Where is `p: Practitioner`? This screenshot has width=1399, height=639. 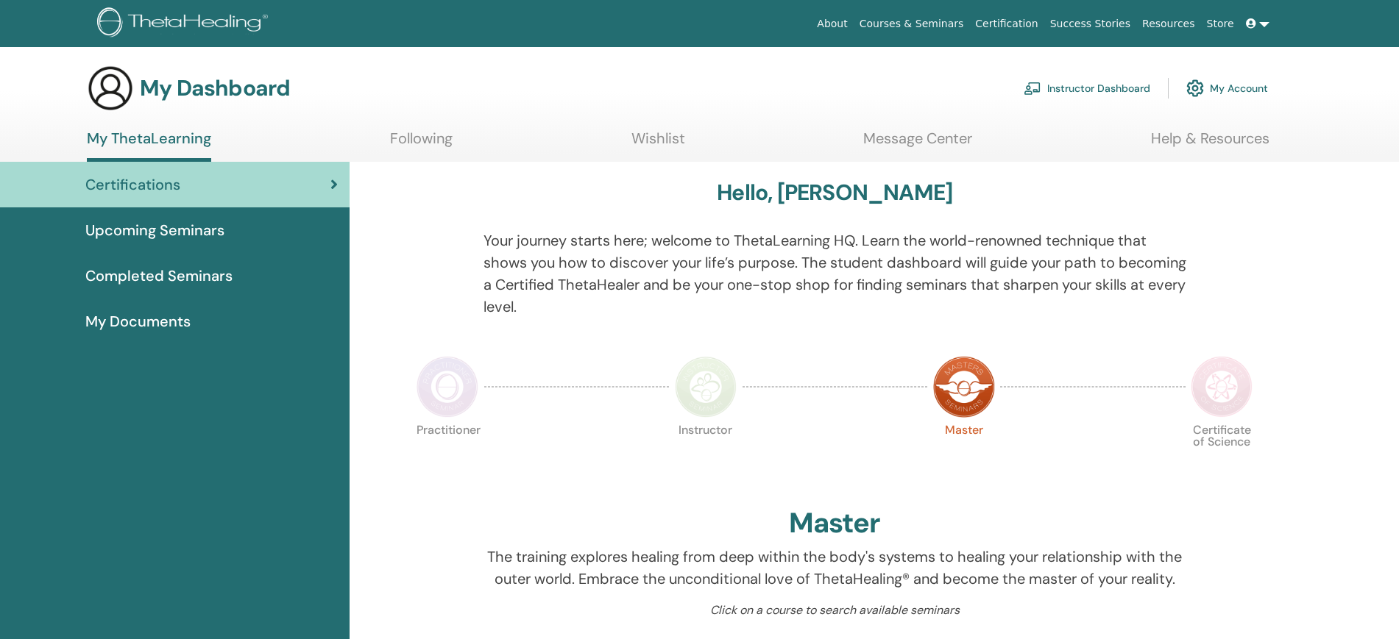 p: Practitioner is located at coordinates (447, 455).